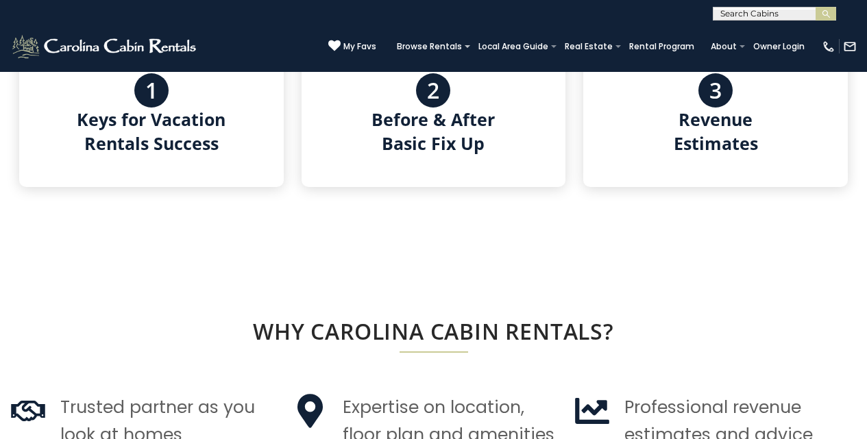  Describe the element at coordinates (661, 47) in the screenshot. I see `a: Rental Program` at that location.